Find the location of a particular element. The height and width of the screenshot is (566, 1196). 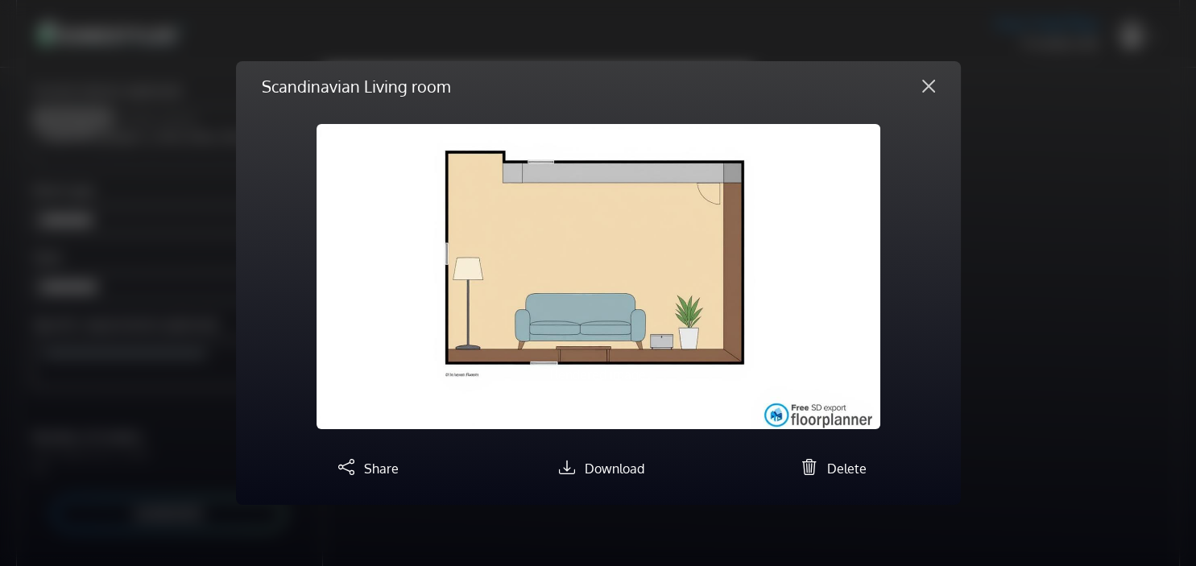

button: Slide 2 is located at coordinates (613, 407).